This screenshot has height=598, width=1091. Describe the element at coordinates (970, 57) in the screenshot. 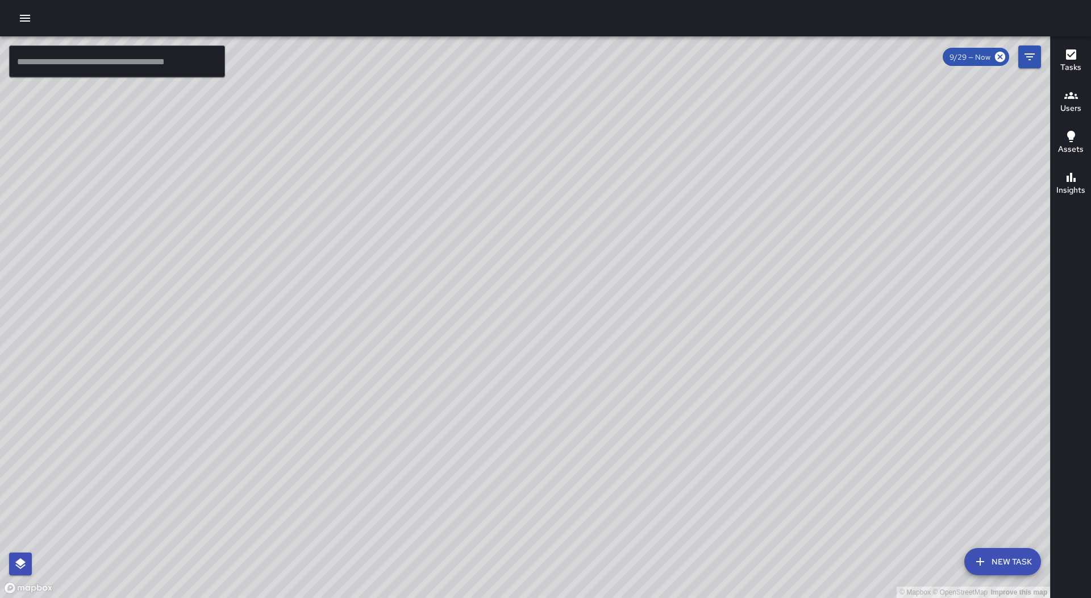

I see `span: 9/29 — Now` at that location.